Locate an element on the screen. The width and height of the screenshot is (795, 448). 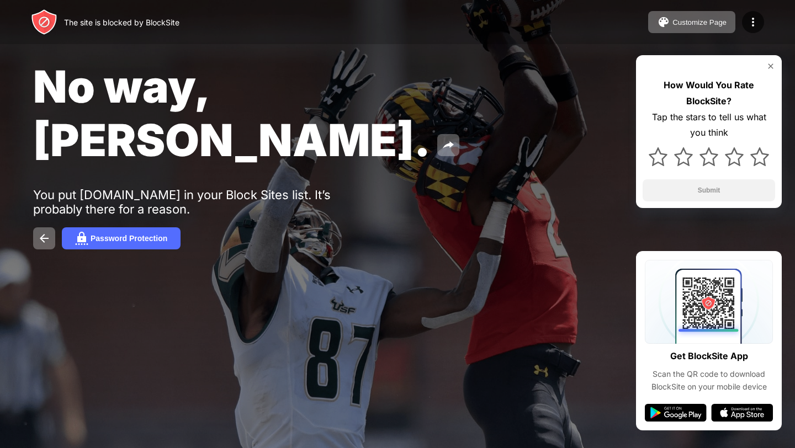
img: rate-us-close.svg is located at coordinates (771, 66).